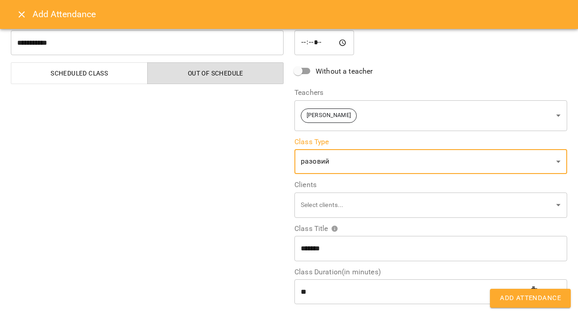 This screenshot has width=578, height=315. What do you see at coordinates (431, 93) in the screenshot?
I see `label: Teachers` at bounding box center [431, 93].